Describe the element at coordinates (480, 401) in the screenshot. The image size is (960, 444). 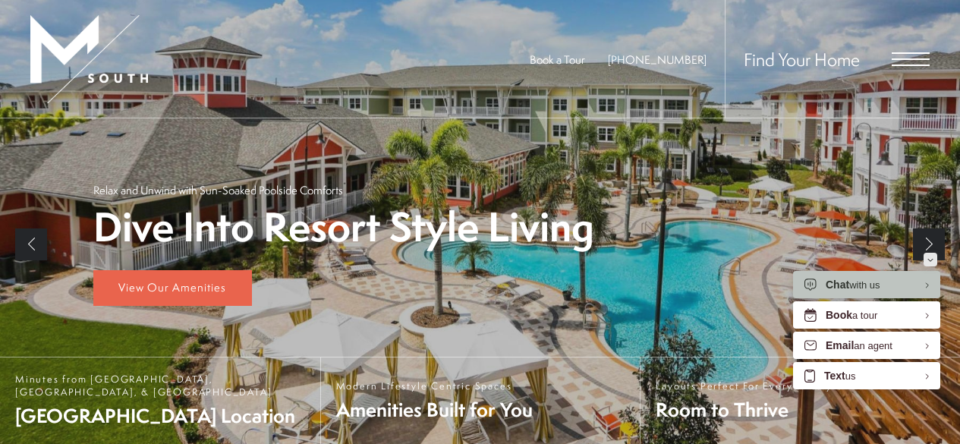
I see `a: Modern Lifestyle Centric Spaces` at that location.